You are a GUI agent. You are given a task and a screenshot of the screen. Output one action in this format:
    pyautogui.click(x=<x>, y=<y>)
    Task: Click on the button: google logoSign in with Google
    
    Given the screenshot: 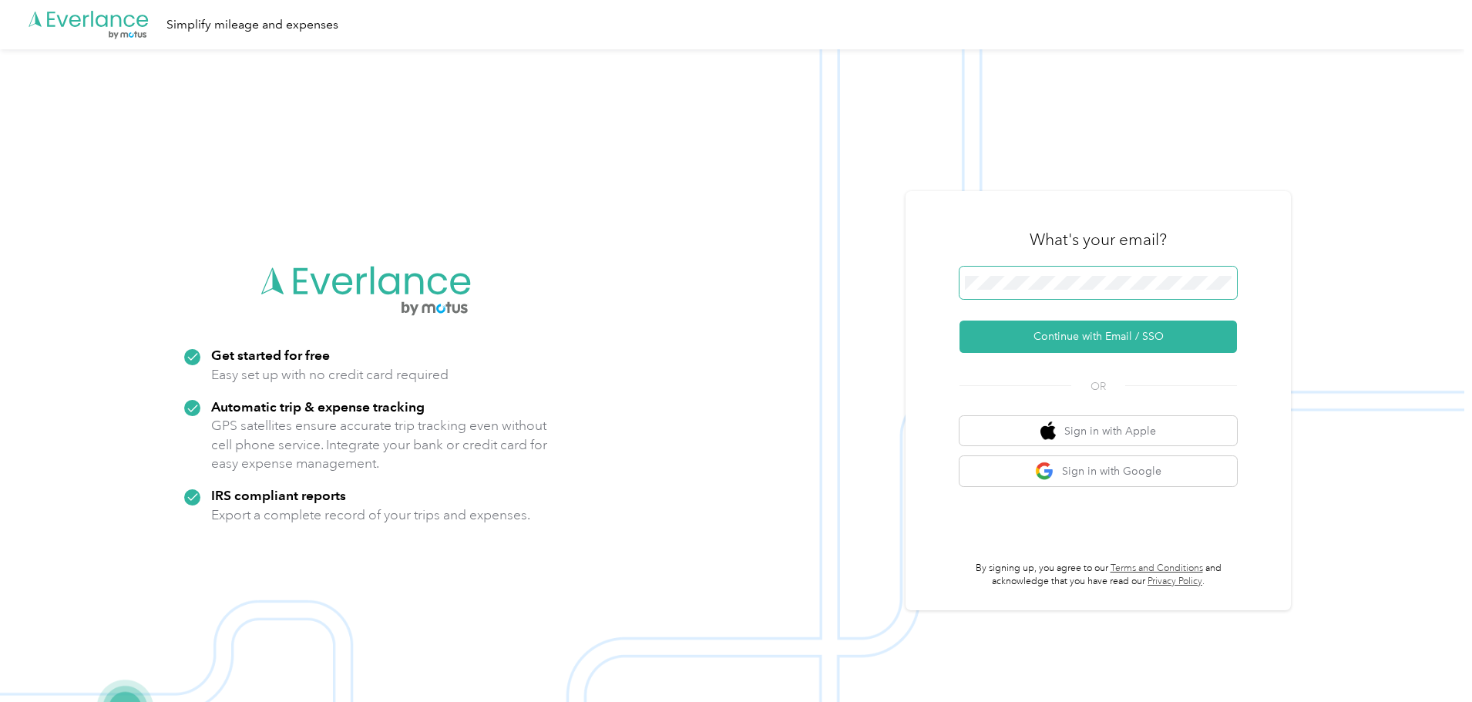 What is the action you would take?
    pyautogui.click(x=1099, y=471)
    